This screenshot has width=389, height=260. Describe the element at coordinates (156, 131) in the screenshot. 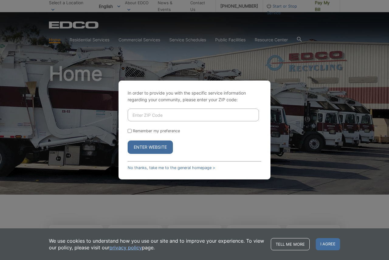

I see `label: Remember my preference` at that location.